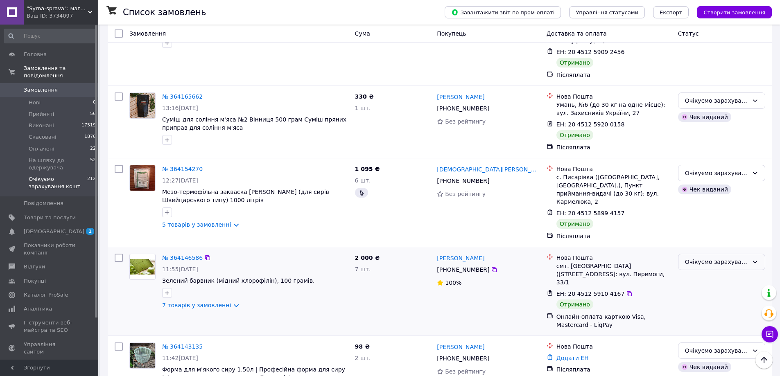 This screenshot has height=376, width=780. I want to click on span: 212, so click(91, 183).